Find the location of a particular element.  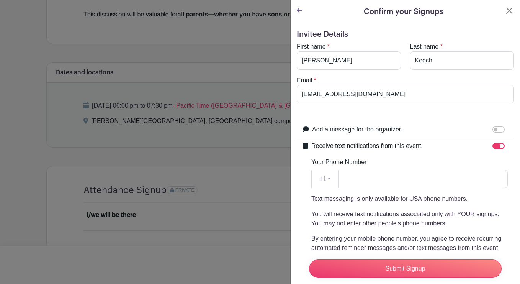

h5: Confirm your Signups is located at coordinates (404, 12).